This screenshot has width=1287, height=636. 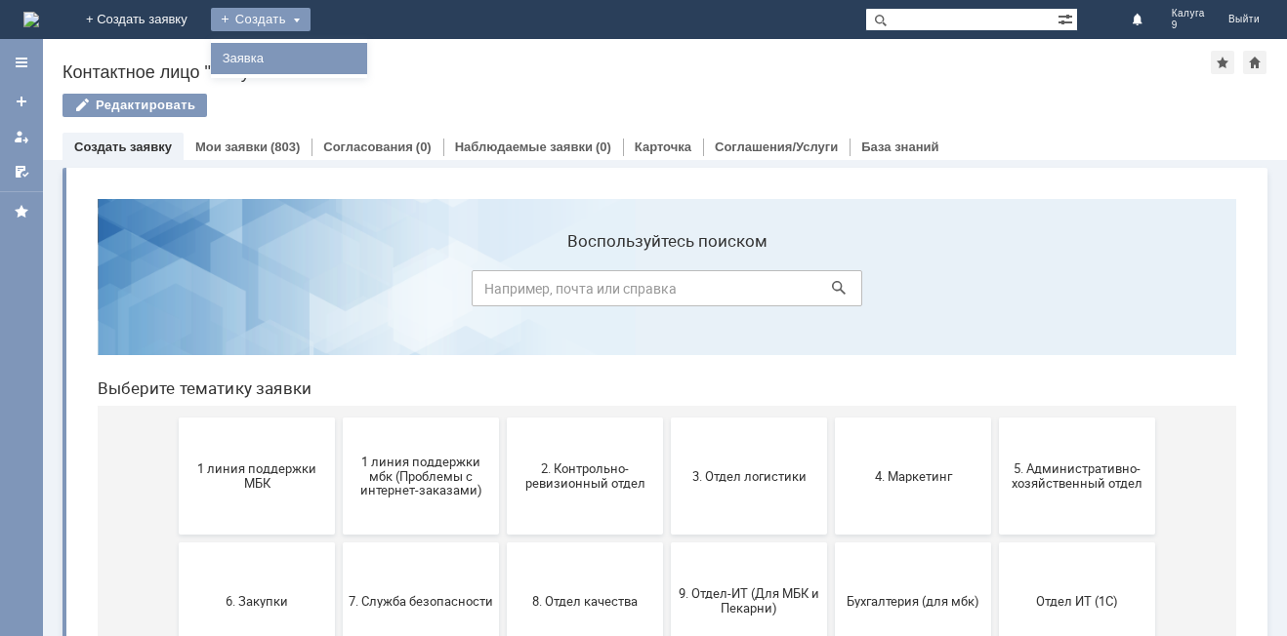 What do you see at coordinates (261, 20) in the screenshot?
I see `div: Создать` at bounding box center [261, 20].